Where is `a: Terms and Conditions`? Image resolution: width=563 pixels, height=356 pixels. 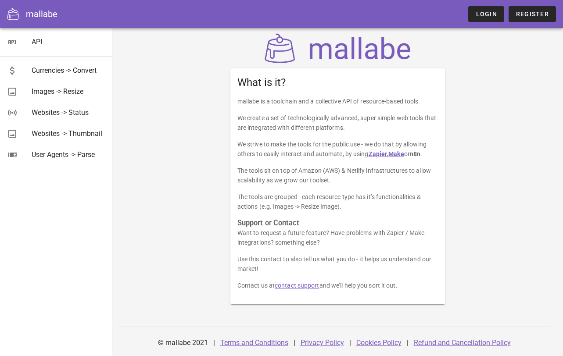 a: Terms and Conditions is located at coordinates (254, 343).